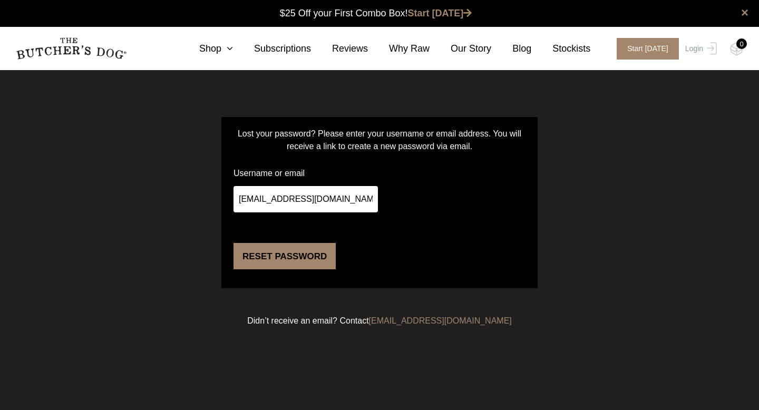 The height and width of the screenshot is (410, 759). What do you see at coordinates (742, 44) in the screenshot?
I see `div: 0` at bounding box center [742, 44].